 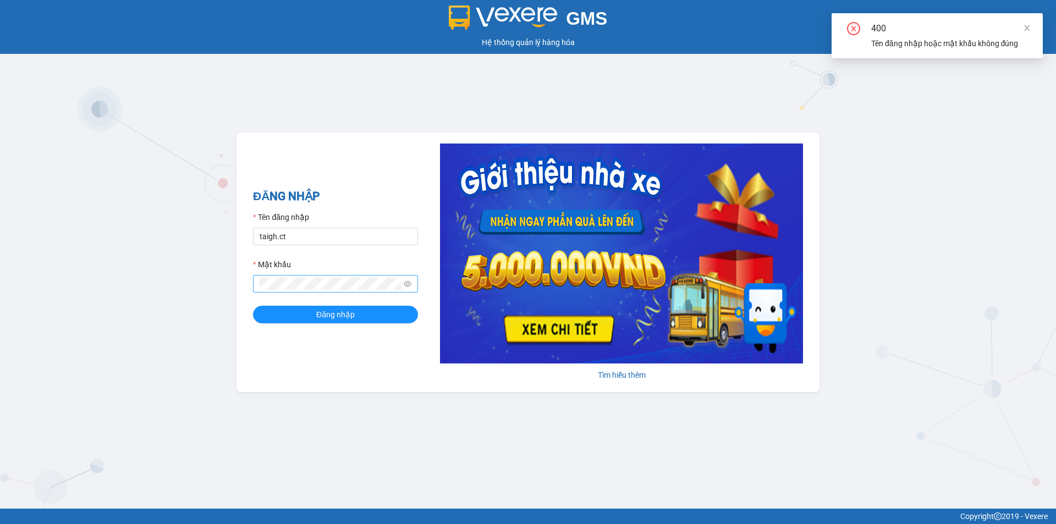 I want to click on span: copyright, so click(x=997, y=516).